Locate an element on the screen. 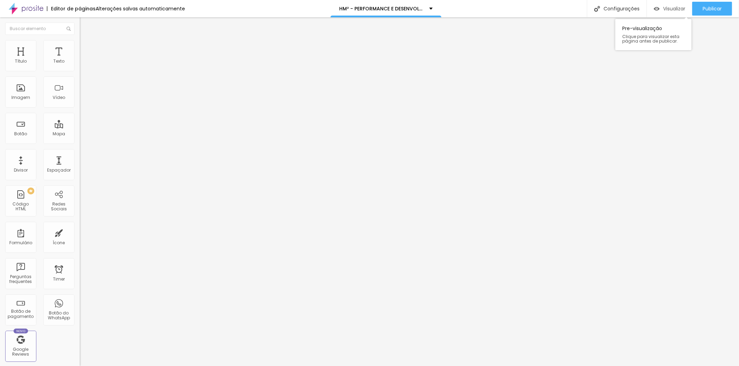 The height and width of the screenshot is (366, 739). div: Texto is located at coordinates (59, 61).